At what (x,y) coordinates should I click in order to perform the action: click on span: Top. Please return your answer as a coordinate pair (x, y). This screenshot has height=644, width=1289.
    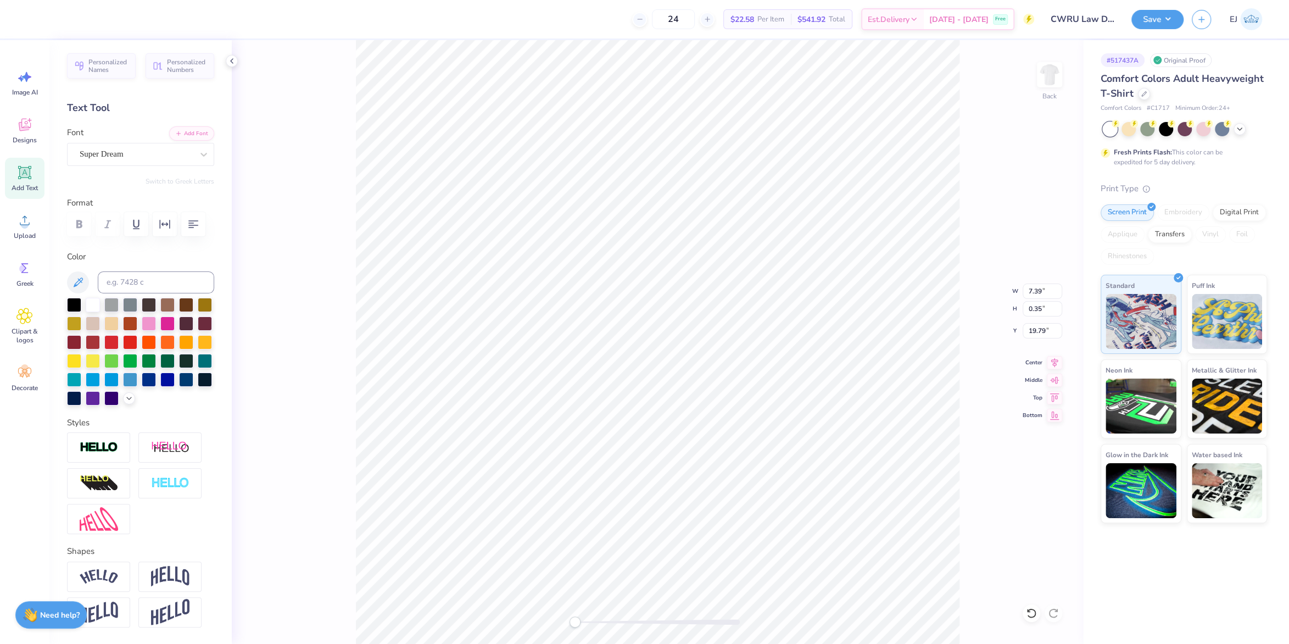
    Looking at the image, I should click on (1033, 398).